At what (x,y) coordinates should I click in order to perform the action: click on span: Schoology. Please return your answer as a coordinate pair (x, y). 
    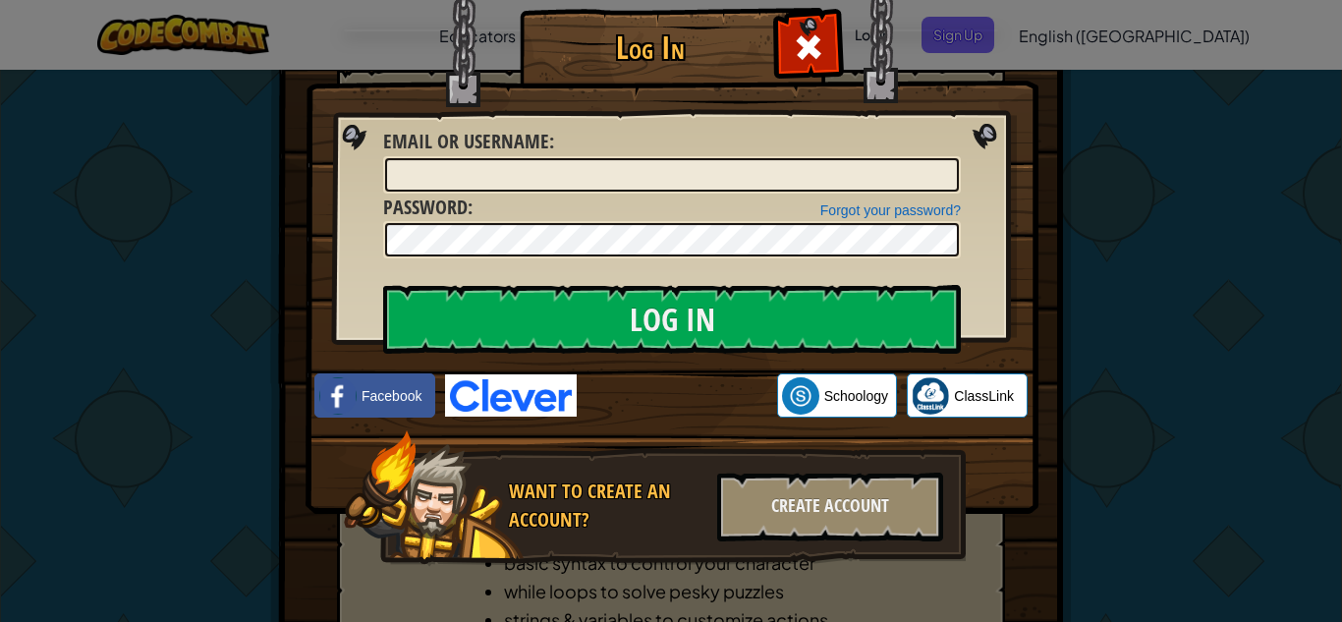
    Looking at the image, I should click on (856, 396).